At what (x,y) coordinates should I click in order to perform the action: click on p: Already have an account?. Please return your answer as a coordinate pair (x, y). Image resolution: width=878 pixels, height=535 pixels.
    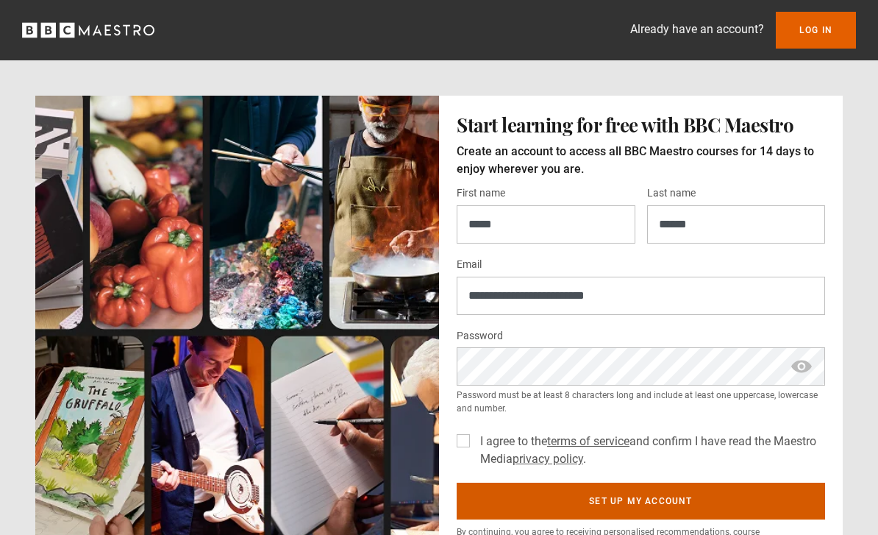
    Looking at the image, I should click on (697, 29).